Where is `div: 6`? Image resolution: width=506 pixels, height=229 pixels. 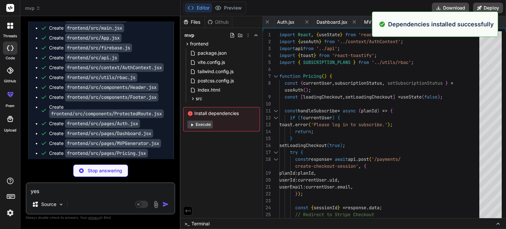 div: 6 is located at coordinates (267, 69).